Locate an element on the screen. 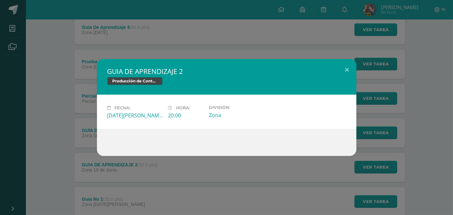  div: Zona is located at coordinates (237, 115).